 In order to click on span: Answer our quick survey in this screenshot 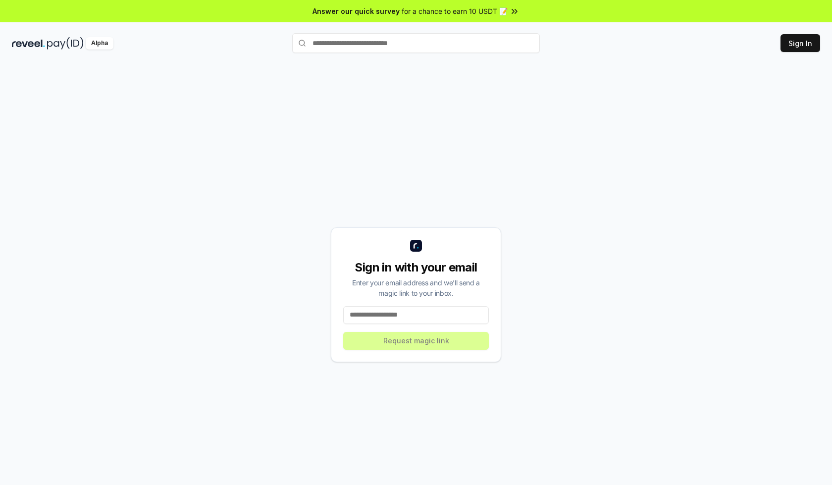, I will do `click(356, 11)`.